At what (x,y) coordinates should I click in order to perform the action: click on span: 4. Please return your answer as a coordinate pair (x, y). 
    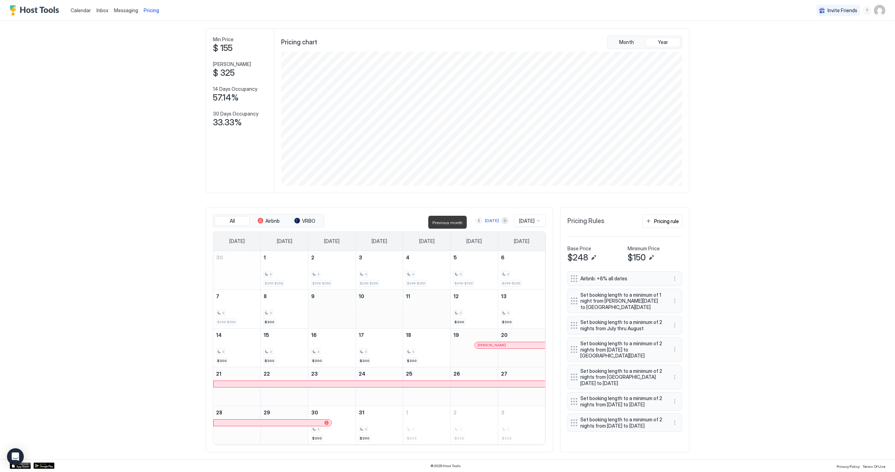
    Looking at the image, I should click on (407, 258).